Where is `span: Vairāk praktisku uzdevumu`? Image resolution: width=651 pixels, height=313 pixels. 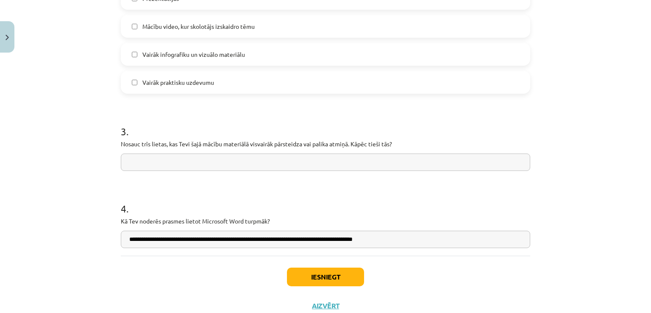 span: Vairāk praktisku uzdevumu is located at coordinates (178, 82).